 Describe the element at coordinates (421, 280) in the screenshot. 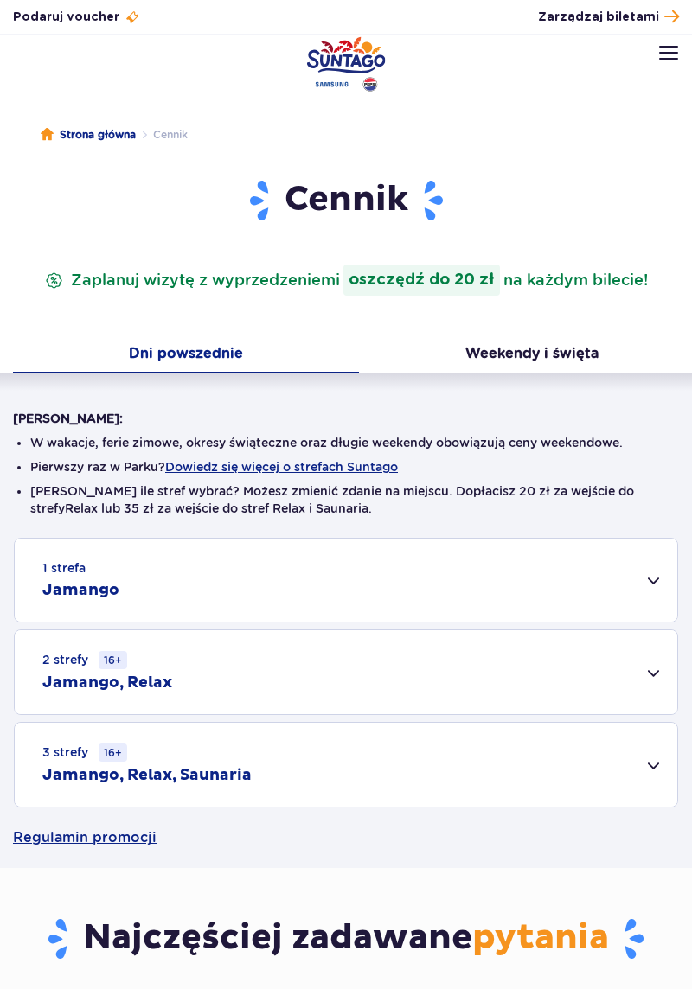

I see `strong: oszczędź do 20 zł` at that location.